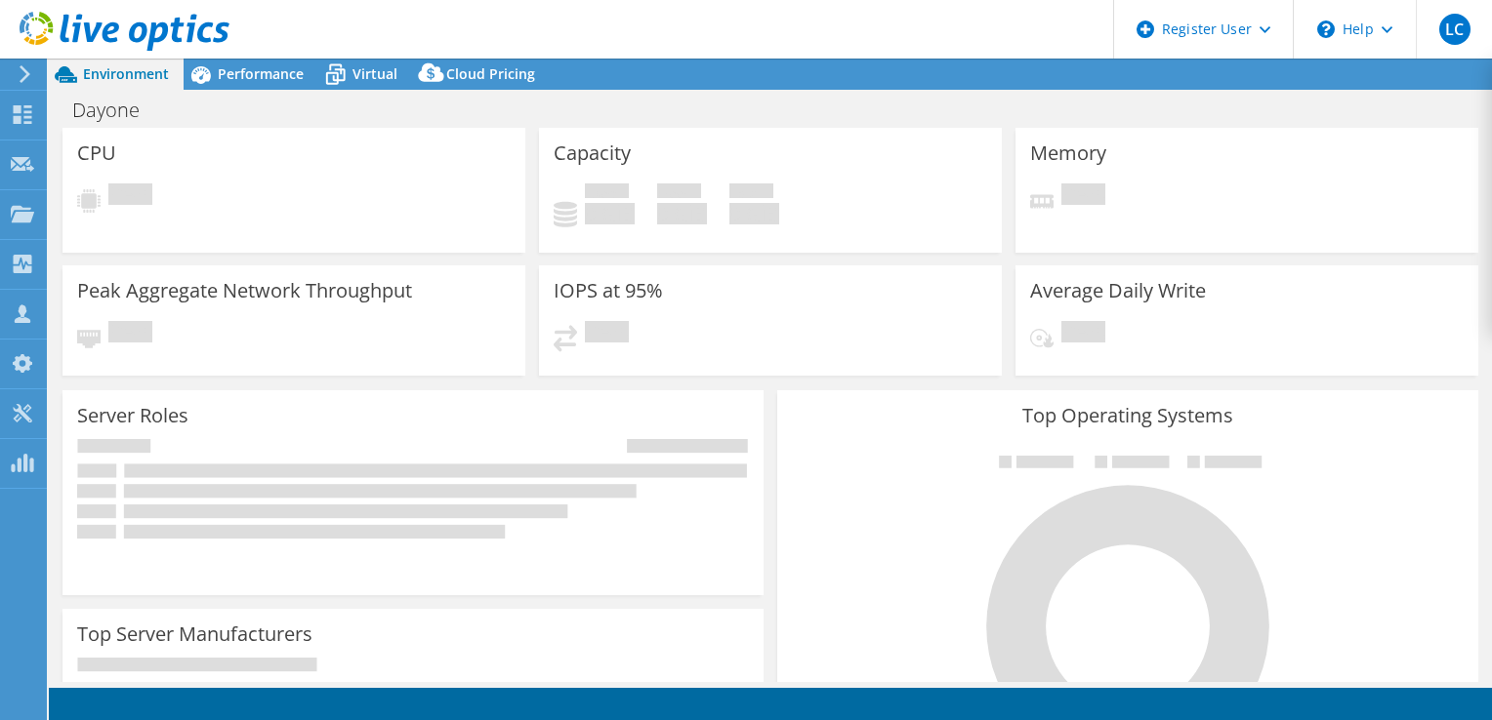 The height and width of the screenshot is (720, 1492). Describe the element at coordinates (606, 193) in the screenshot. I see `span: Used` at that location.